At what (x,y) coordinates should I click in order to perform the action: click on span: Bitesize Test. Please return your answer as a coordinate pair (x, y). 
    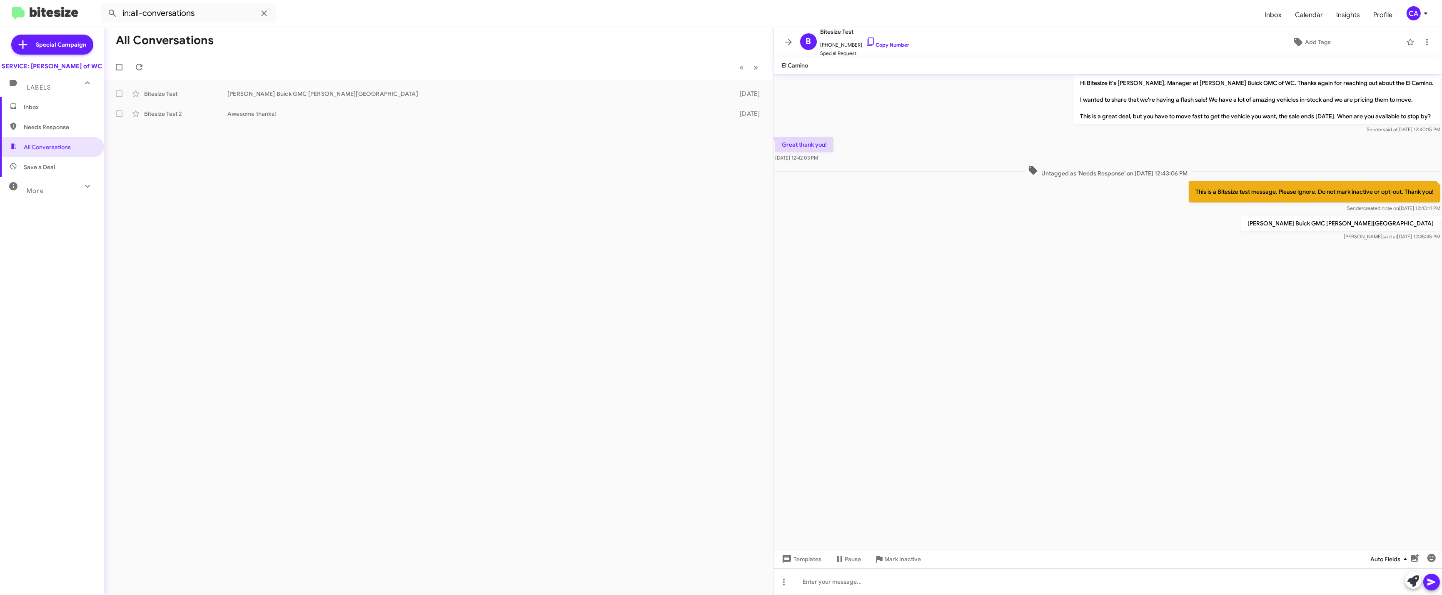
    Looking at the image, I should click on (865, 32).